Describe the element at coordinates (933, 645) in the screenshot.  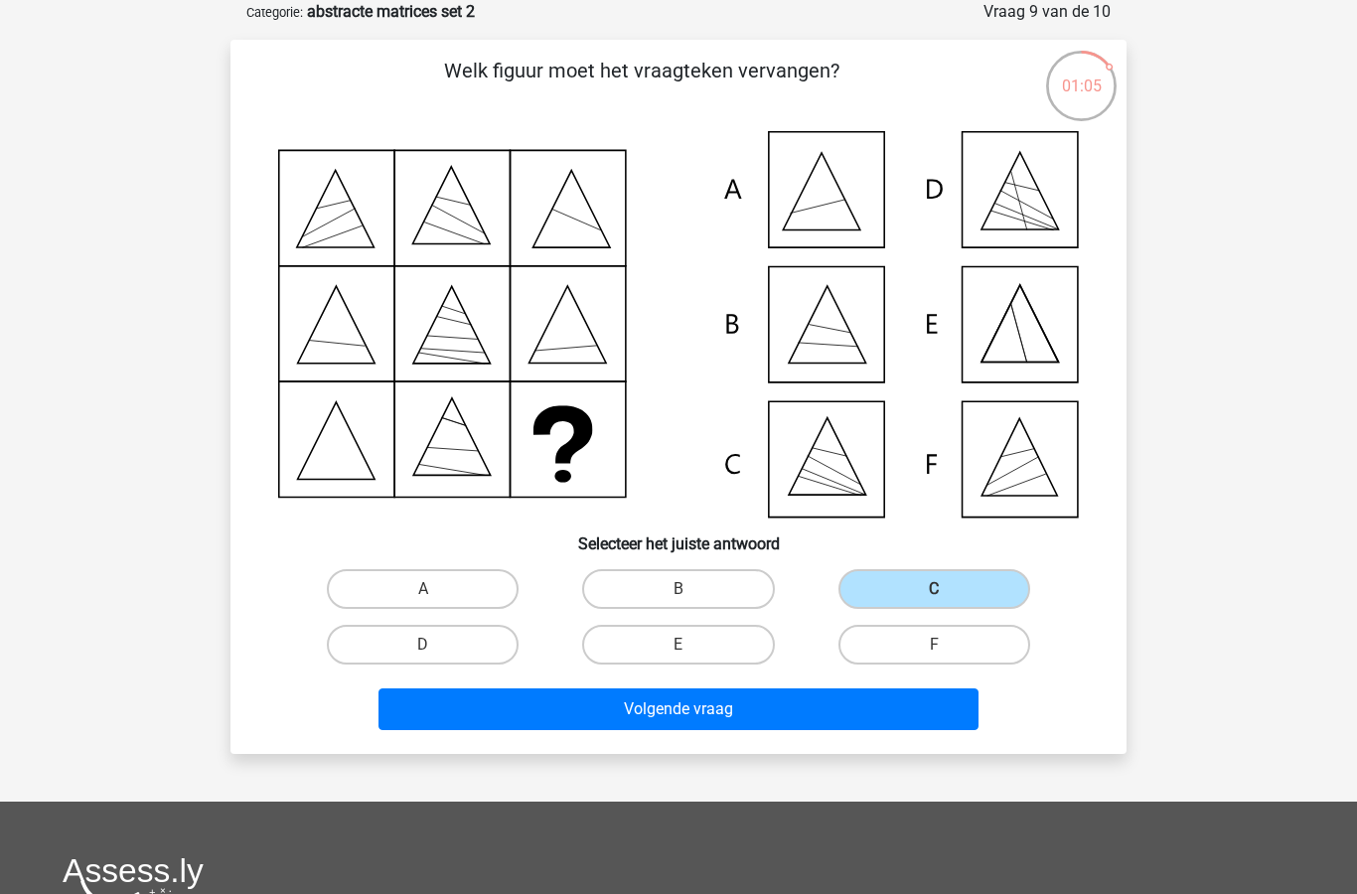
I see `label: F` at that location.